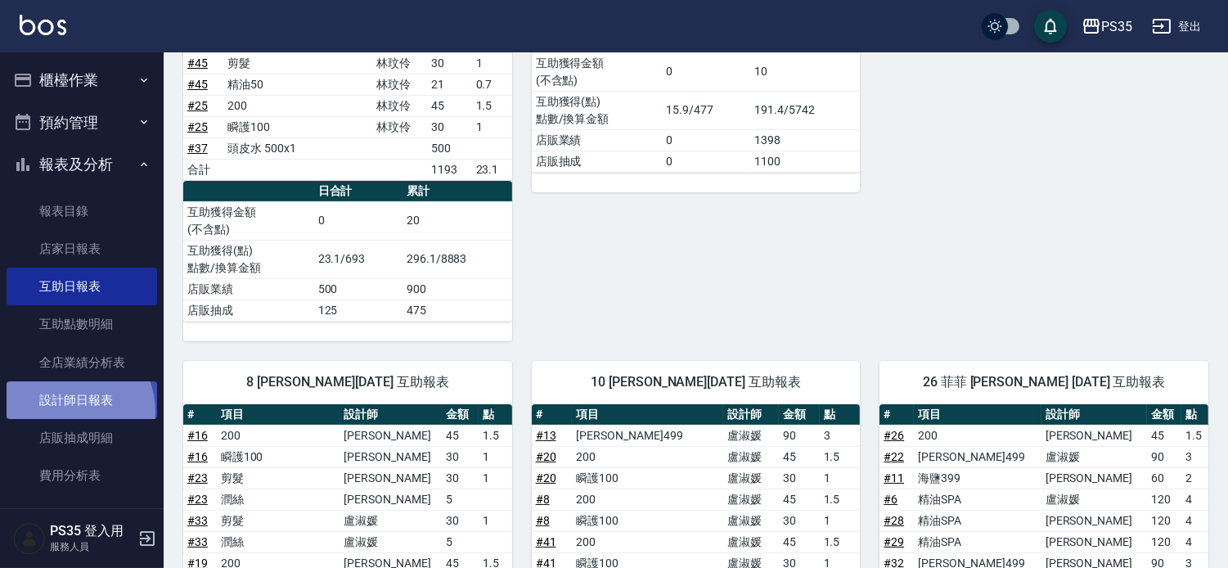 This screenshot has width=1228, height=568. What do you see at coordinates (399, 63) in the screenshot?
I see `td: 林玟伶` at bounding box center [399, 63].